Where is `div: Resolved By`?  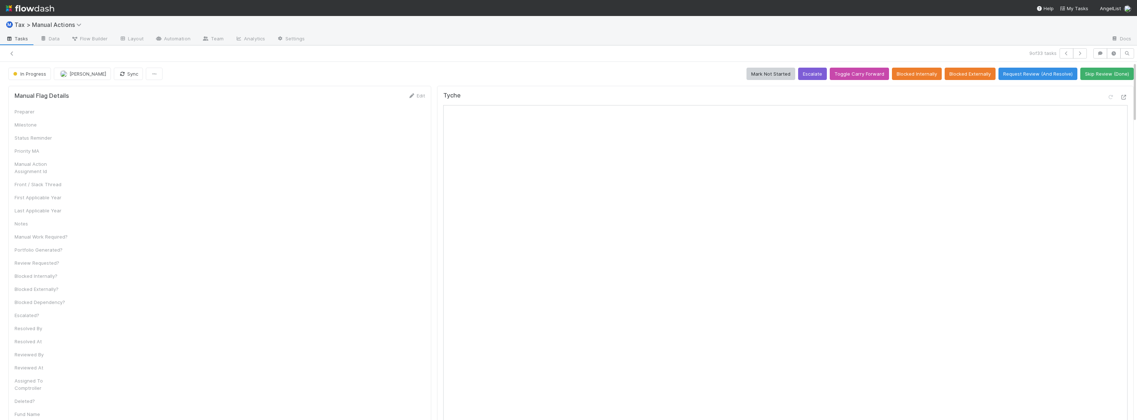 div: Resolved By is located at coordinates (42, 328).